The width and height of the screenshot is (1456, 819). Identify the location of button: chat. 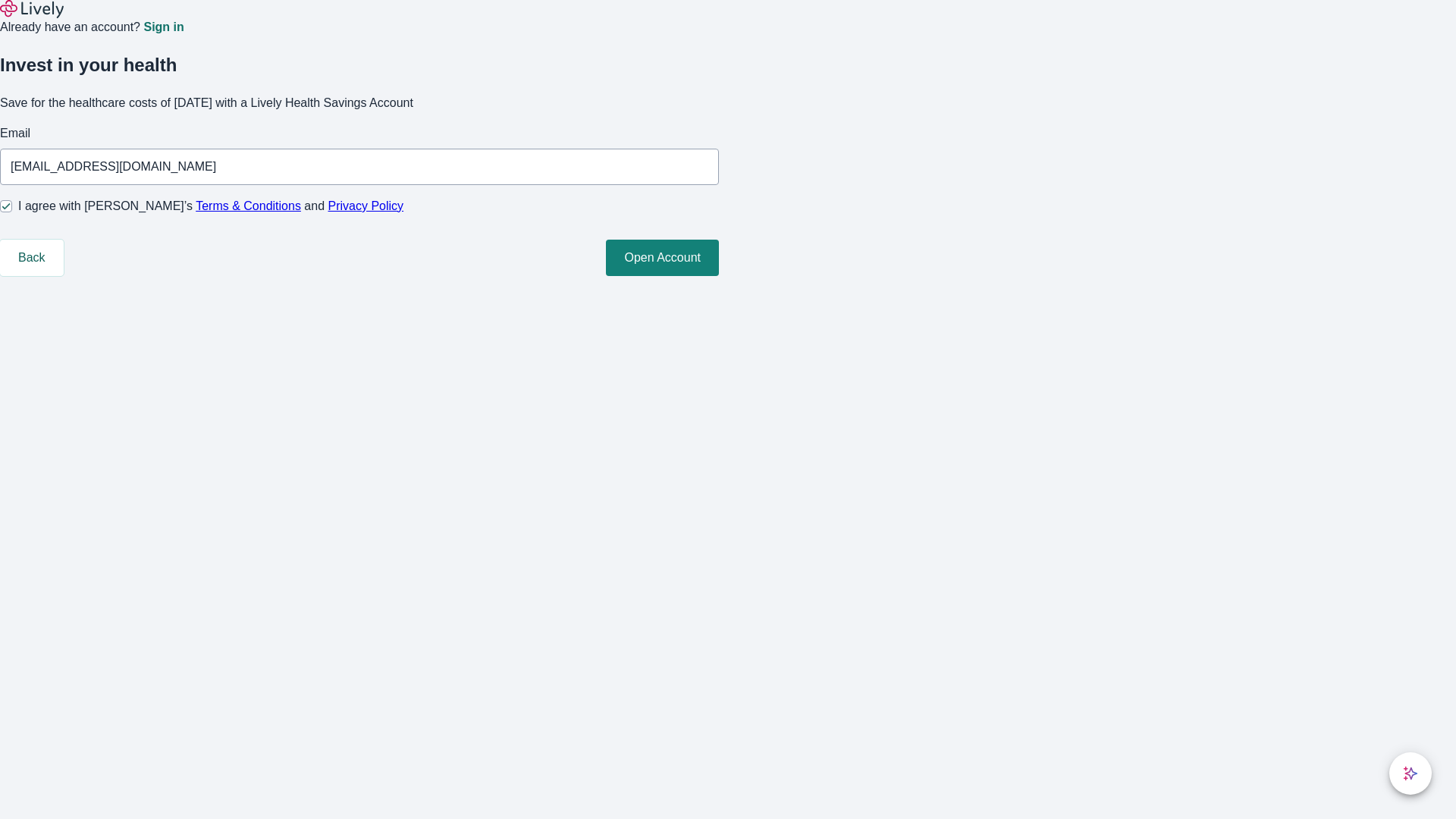
(1410, 773).